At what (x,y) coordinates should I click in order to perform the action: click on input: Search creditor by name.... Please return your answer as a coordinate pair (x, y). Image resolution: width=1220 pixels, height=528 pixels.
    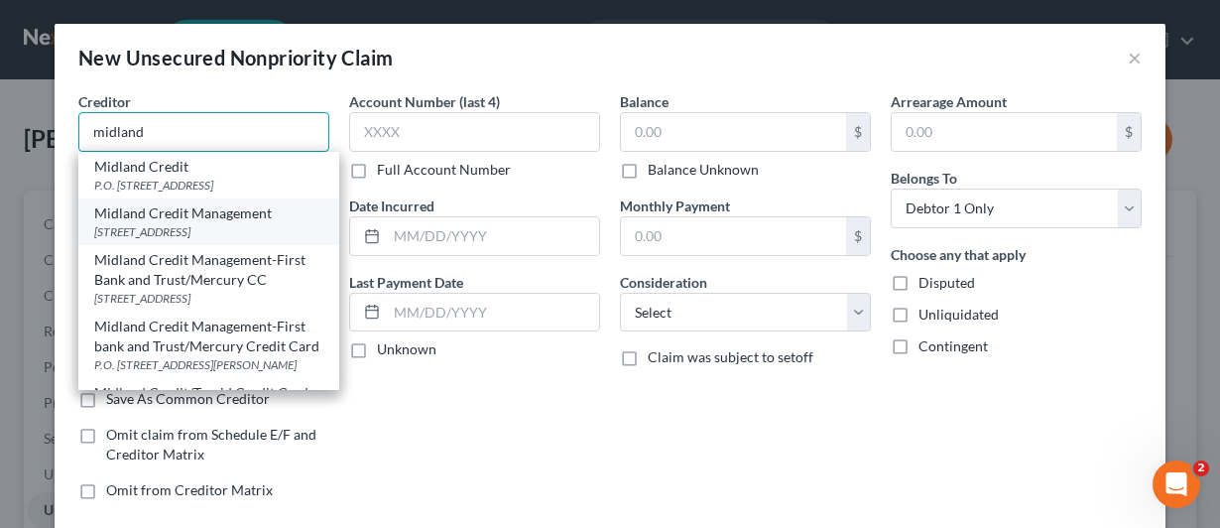
    Looking at the image, I should click on (203, 132).